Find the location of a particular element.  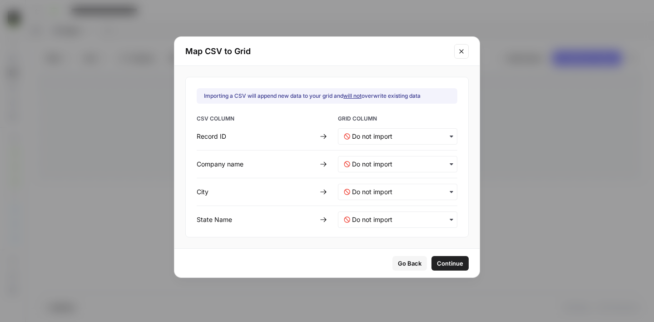

u: will not is located at coordinates (353, 95).